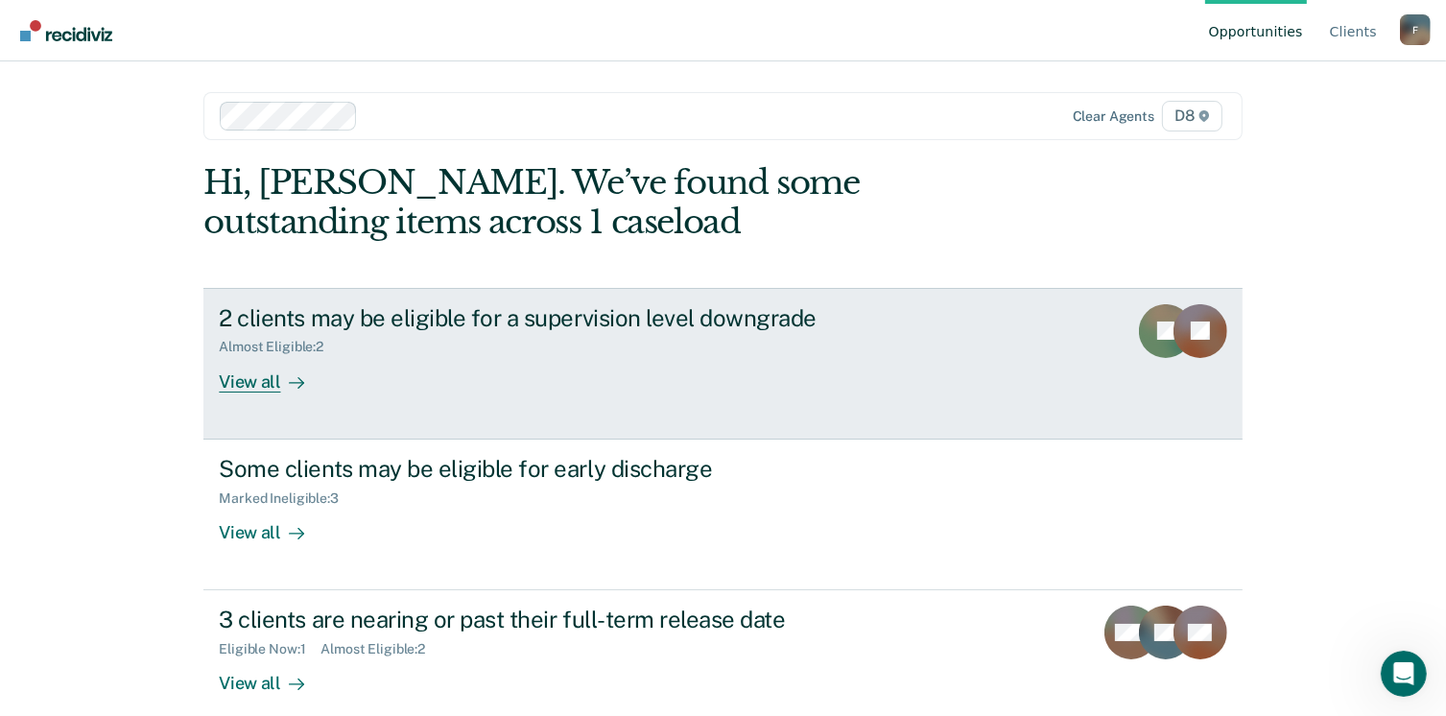 This screenshot has height=716, width=1446. Describe the element at coordinates (1113, 116) in the screenshot. I see `div: Clear agents` at that location.